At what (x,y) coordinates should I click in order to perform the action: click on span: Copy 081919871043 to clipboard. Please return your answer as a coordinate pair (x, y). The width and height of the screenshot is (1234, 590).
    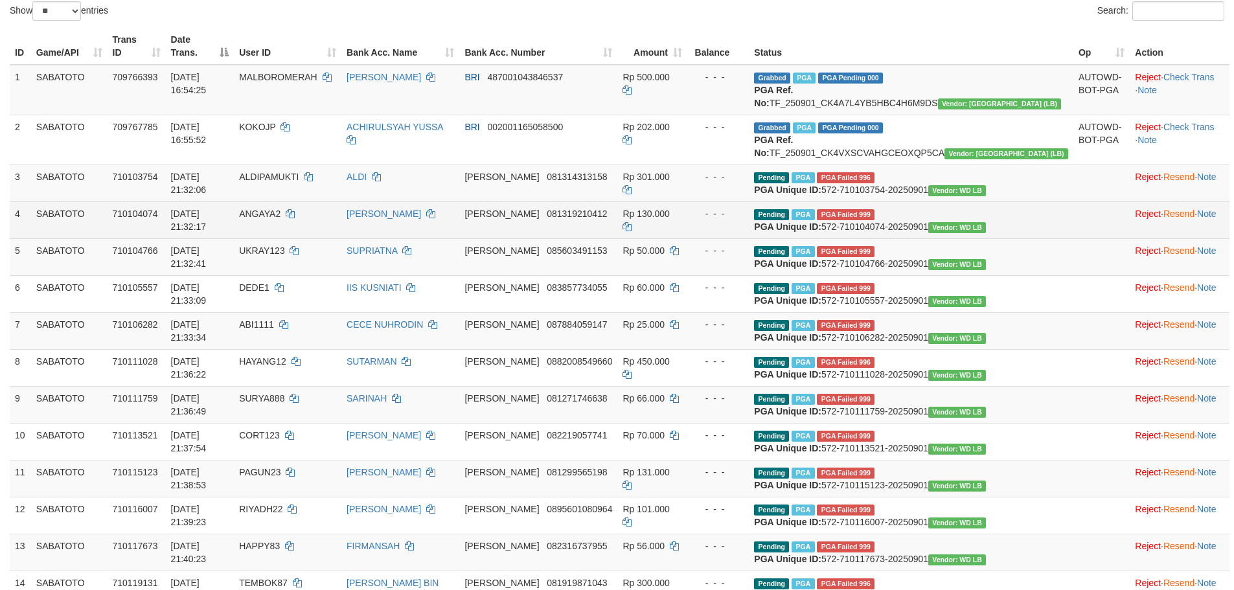
    Looking at the image, I should click on (576, 583).